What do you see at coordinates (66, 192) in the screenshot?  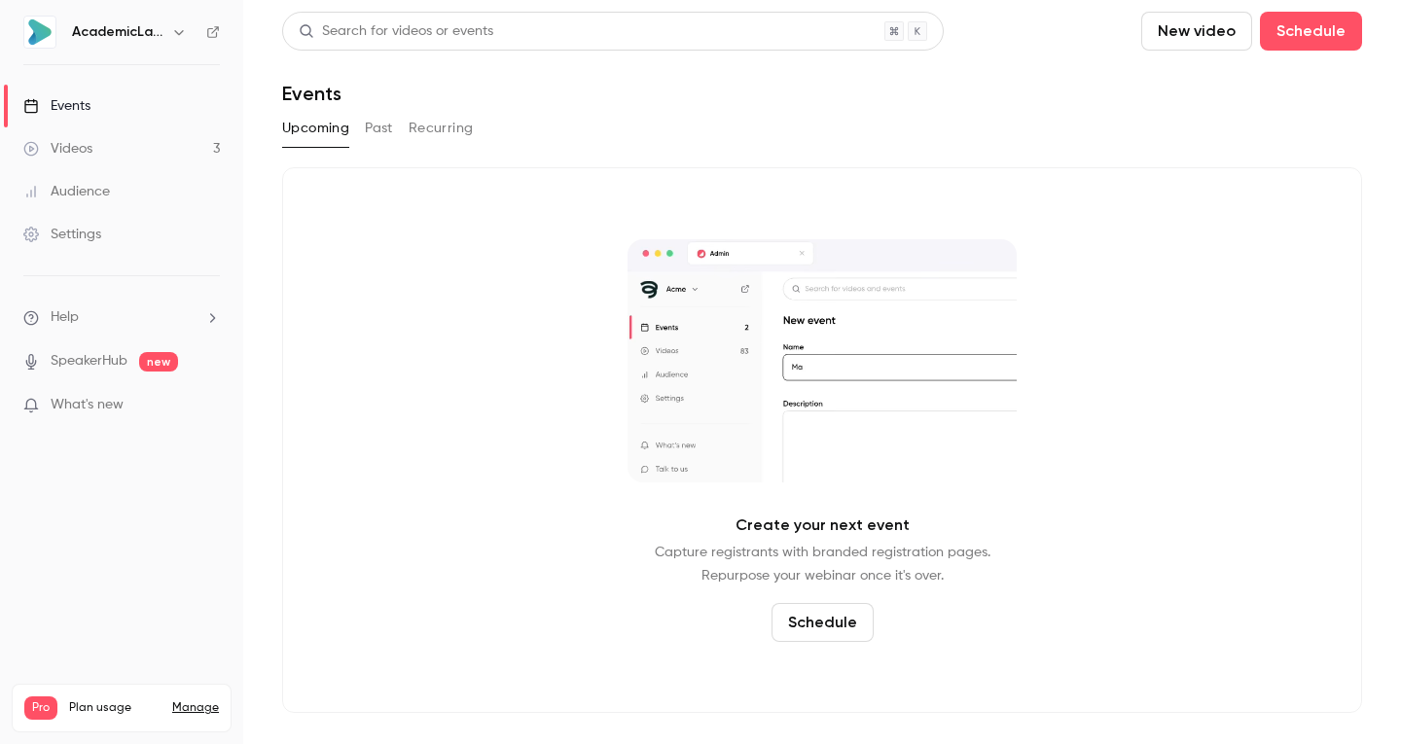 I see `div: Audience` at bounding box center [66, 192].